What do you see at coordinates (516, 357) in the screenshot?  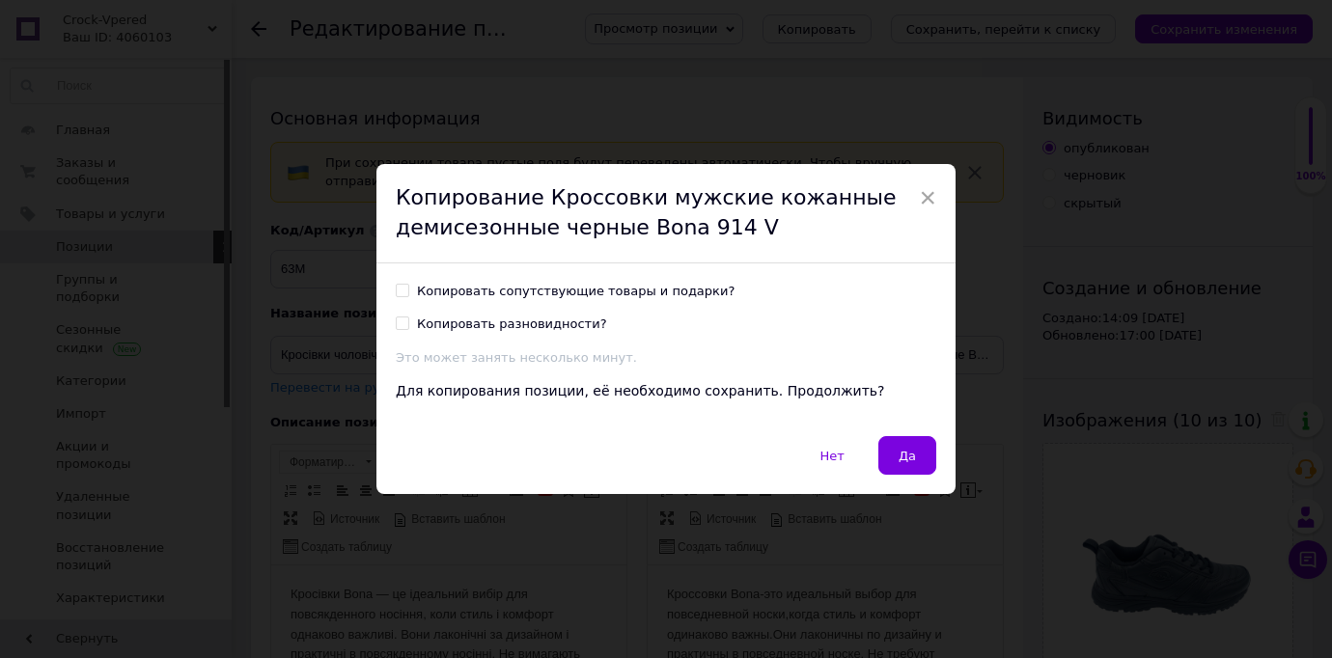 I see `span: Это может занять несколько минут.` at bounding box center [516, 357].